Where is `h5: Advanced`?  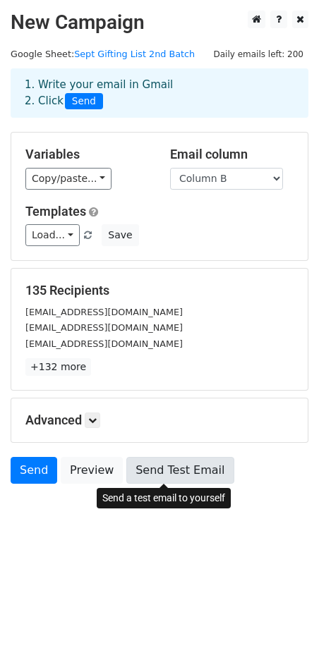 h5: Advanced is located at coordinates (159, 420).